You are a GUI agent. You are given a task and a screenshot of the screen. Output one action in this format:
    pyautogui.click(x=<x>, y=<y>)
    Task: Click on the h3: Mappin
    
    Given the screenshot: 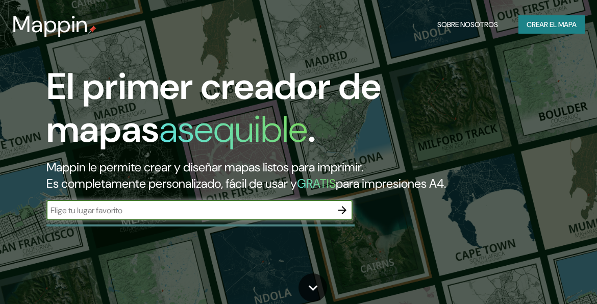 What is the action you would take?
    pyautogui.click(x=50, y=24)
    